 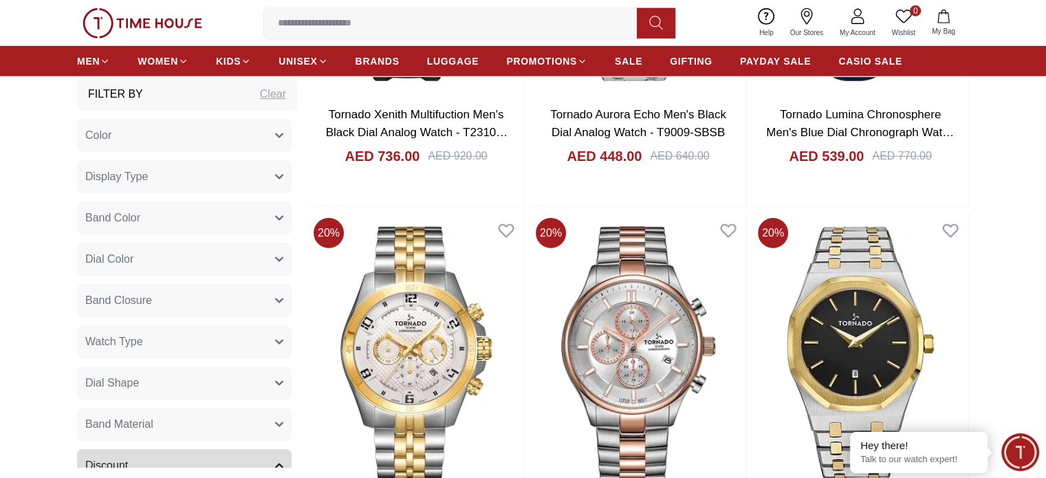 What do you see at coordinates (109, 259) in the screenshot?
I see `span: Dial Color` at bounding box center [109, 259].